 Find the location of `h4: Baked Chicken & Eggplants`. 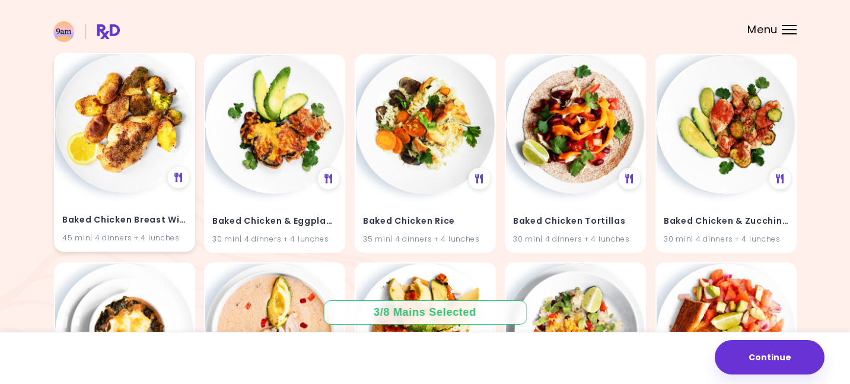

h4: Baked Chicken & Eggplants is located at coordinates (275, 221).